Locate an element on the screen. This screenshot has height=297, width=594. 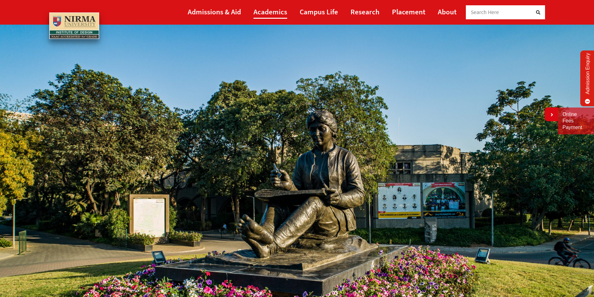
a: Placement is located at coordinates (408, 12).